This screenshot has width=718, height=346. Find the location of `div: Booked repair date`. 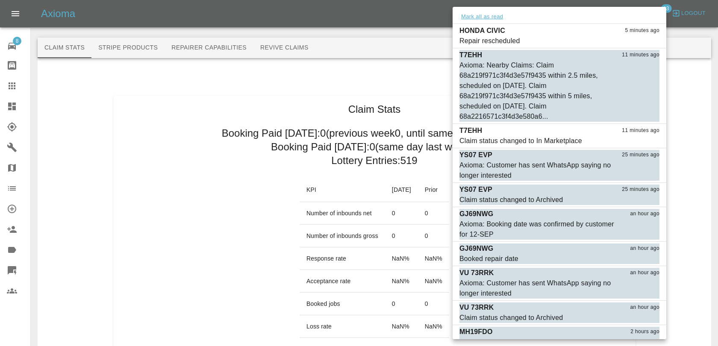

div: Booked repair date is located at coordinates (489, 259).